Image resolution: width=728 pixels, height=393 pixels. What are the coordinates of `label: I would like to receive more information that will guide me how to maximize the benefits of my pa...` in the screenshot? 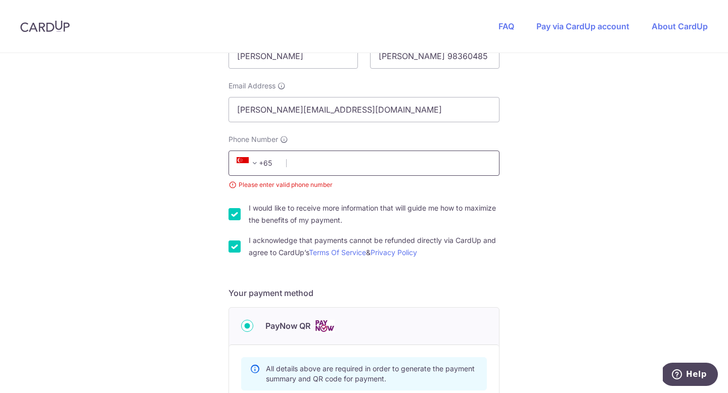 It's located at (374, 214).